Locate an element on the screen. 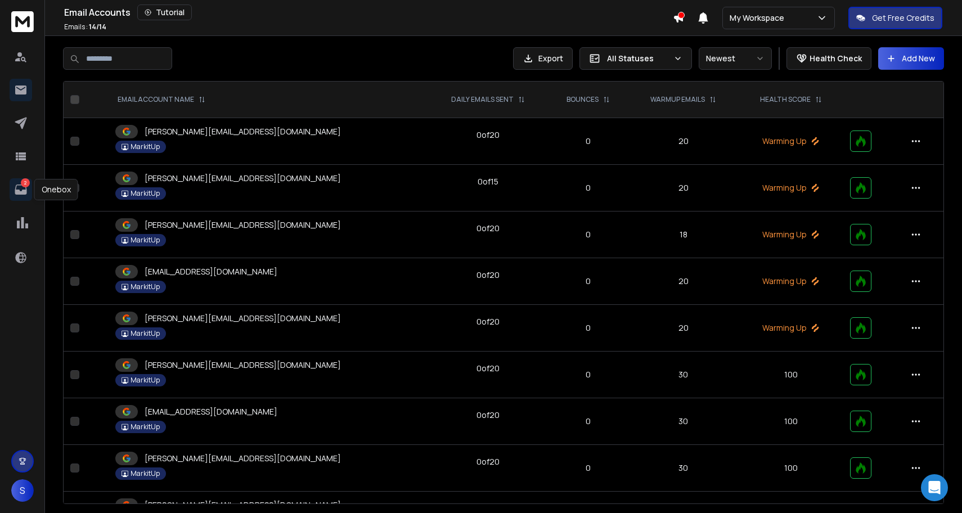  p: All Statuses is located at coordinates (638, 59).